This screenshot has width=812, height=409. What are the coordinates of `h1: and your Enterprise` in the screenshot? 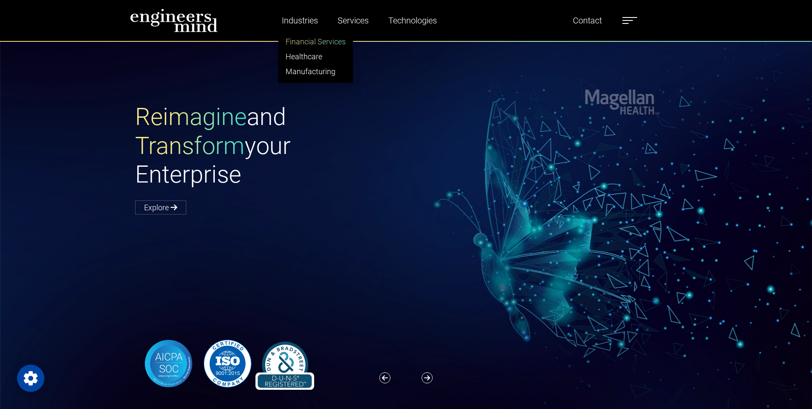 It's located at (271, 146).